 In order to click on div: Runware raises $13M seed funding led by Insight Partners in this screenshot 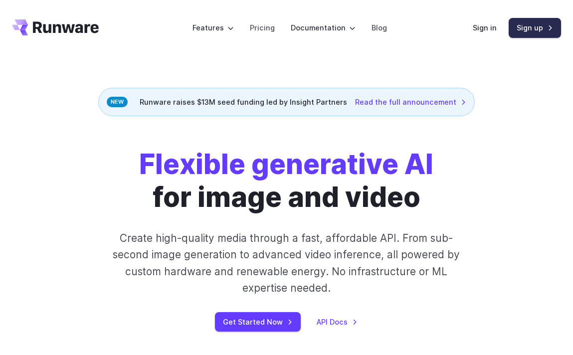, I will do `click(286, 102)`.